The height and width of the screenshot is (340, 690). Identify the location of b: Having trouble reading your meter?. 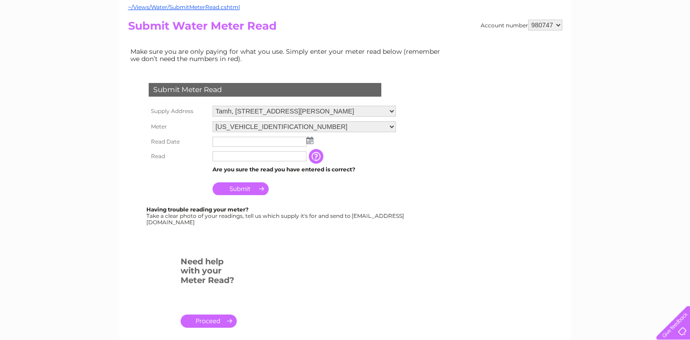
(197, 209).